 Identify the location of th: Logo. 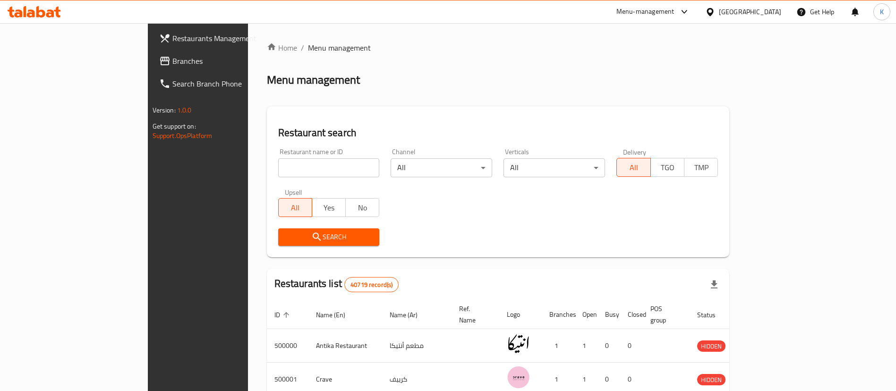
(520, 314).